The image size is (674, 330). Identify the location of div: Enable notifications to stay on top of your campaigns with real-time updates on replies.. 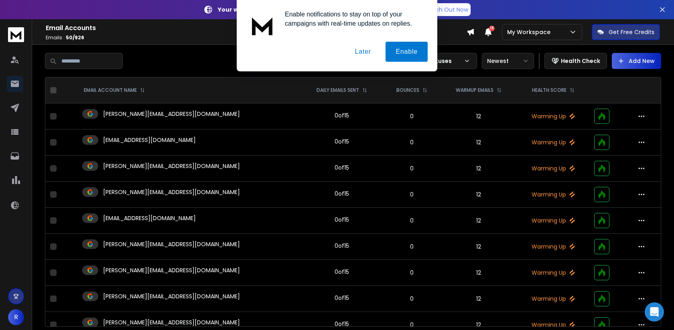
(353, 19).